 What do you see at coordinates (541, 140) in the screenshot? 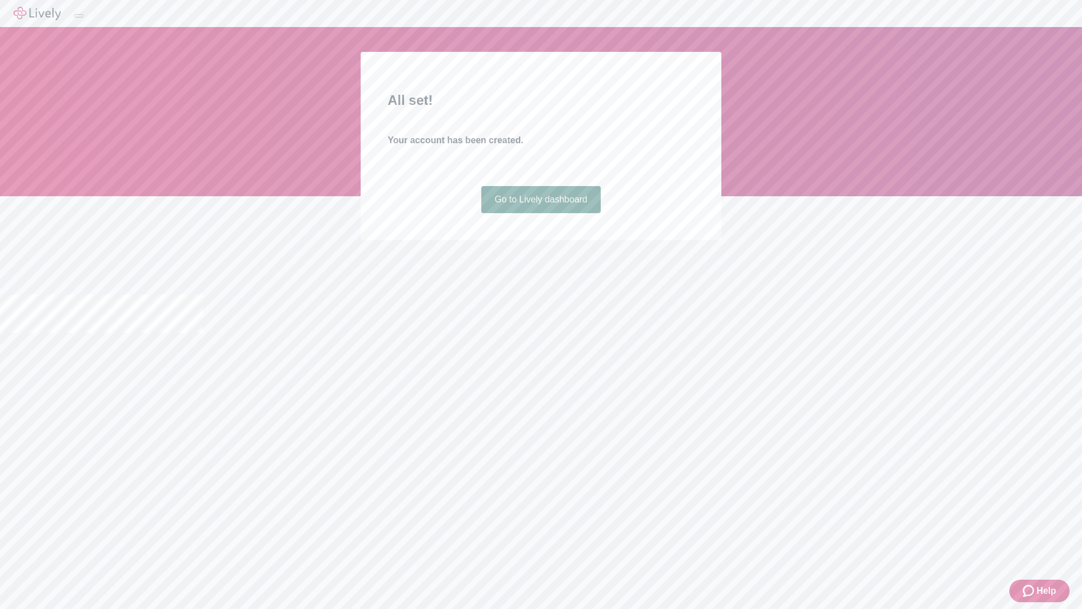
I see `h4: Your account has been created.` at bounding box center [541, 140].